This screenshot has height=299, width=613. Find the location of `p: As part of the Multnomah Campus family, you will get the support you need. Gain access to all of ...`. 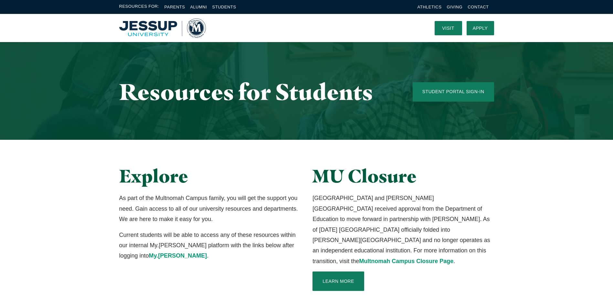

p: As part of the Multnomah Campus family, you will get the support you need. Gain access to all of ... is located at coordinates (210, 208).